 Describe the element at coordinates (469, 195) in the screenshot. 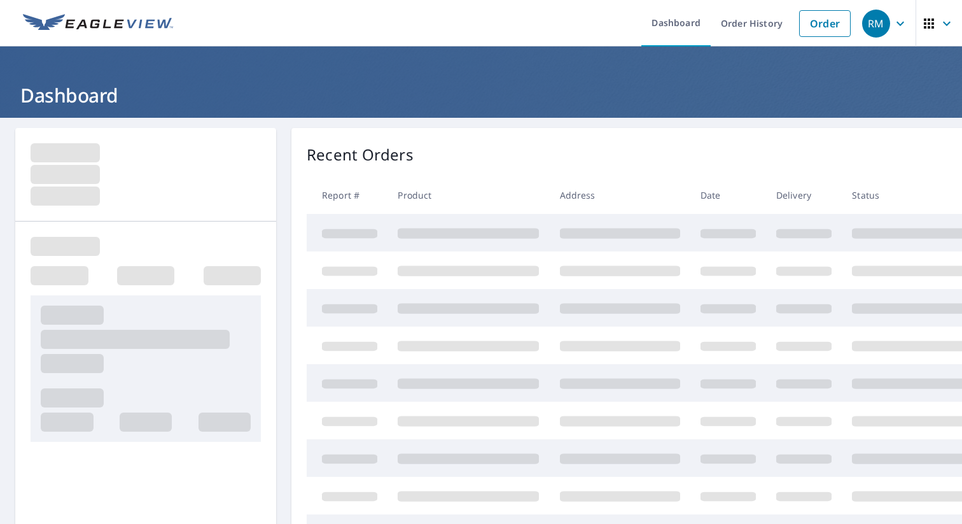

I see `th: Product` at that location.